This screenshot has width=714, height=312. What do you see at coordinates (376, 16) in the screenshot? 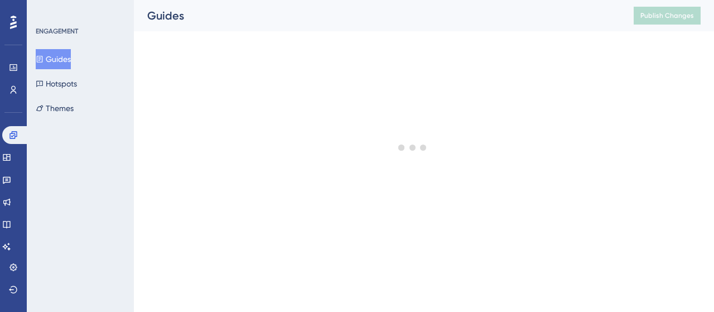
I see `div: Guides` at bounding box center [376, 16].